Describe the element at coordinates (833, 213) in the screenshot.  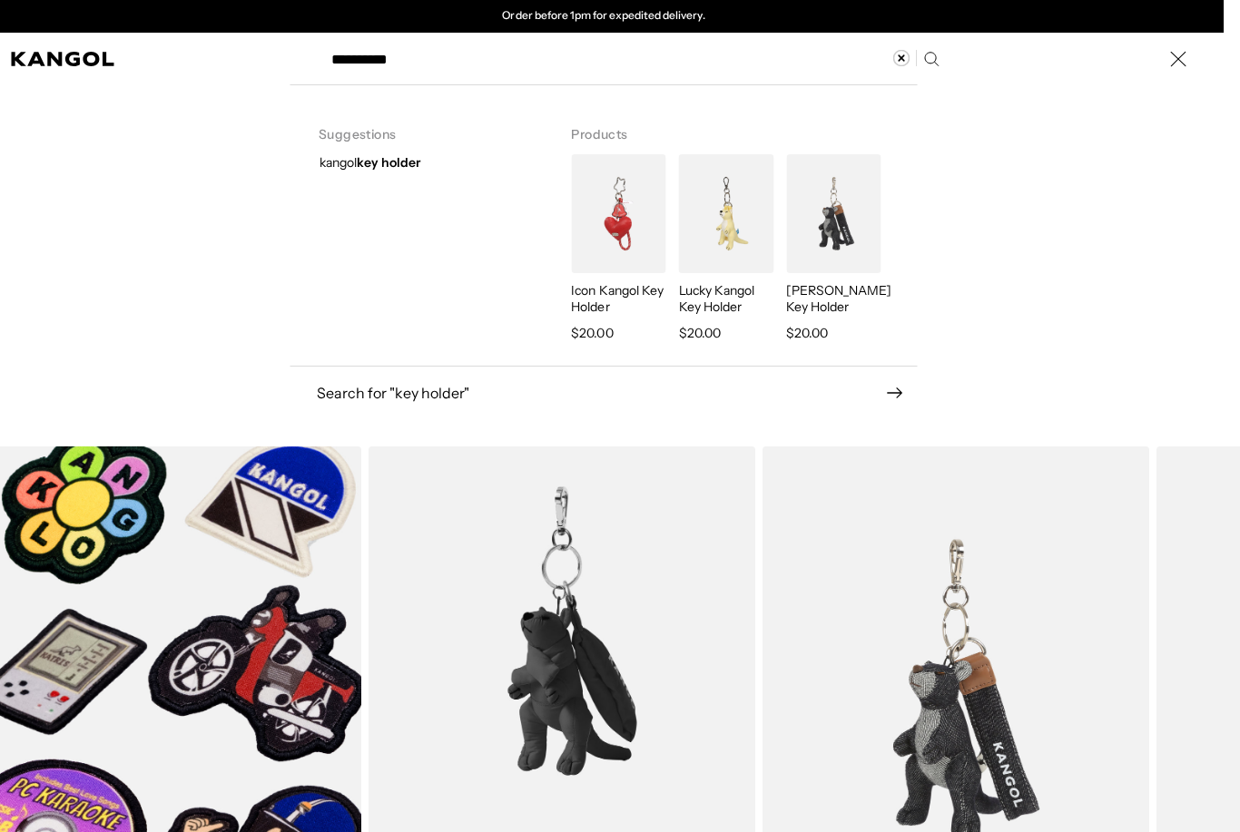
I see `img: Denim Kangol Key Holder` at that location.